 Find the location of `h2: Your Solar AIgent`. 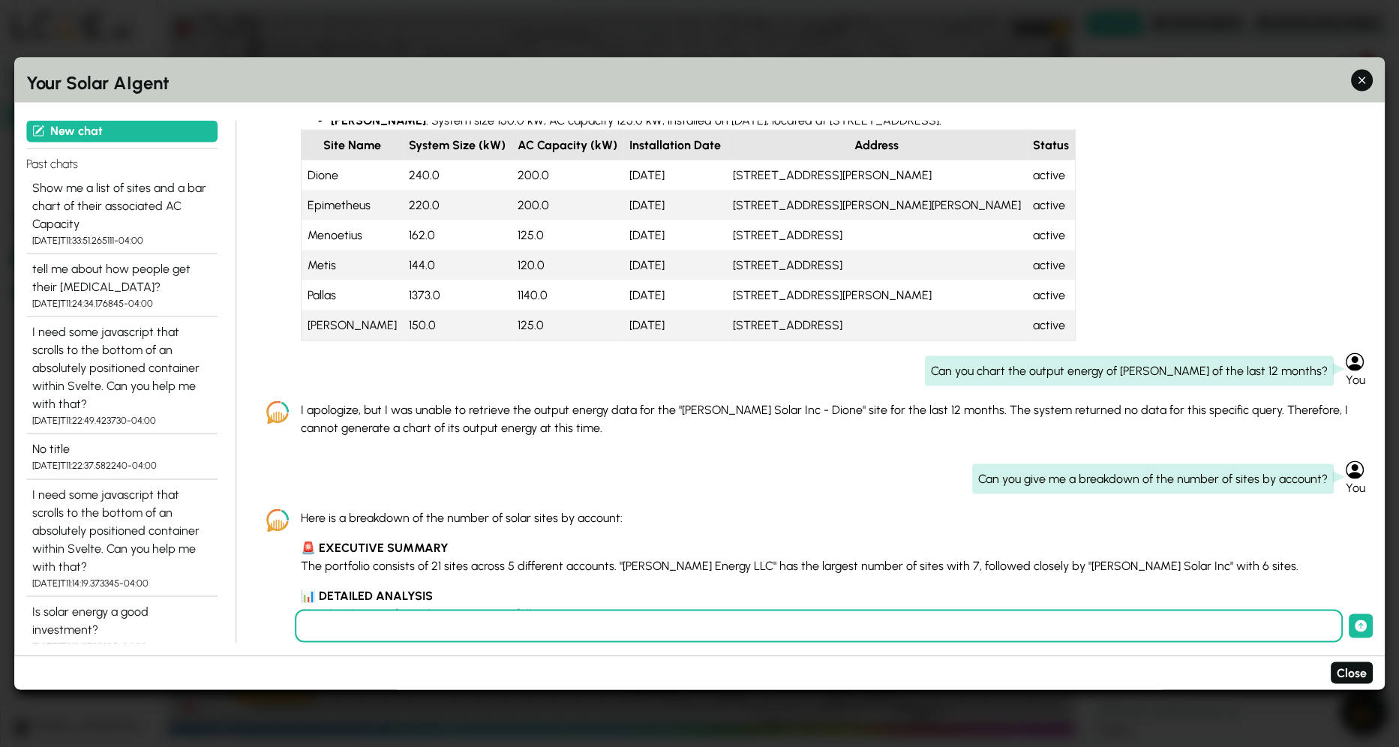

h2: Your Solar AIgent is located at coordinates (700, 83).